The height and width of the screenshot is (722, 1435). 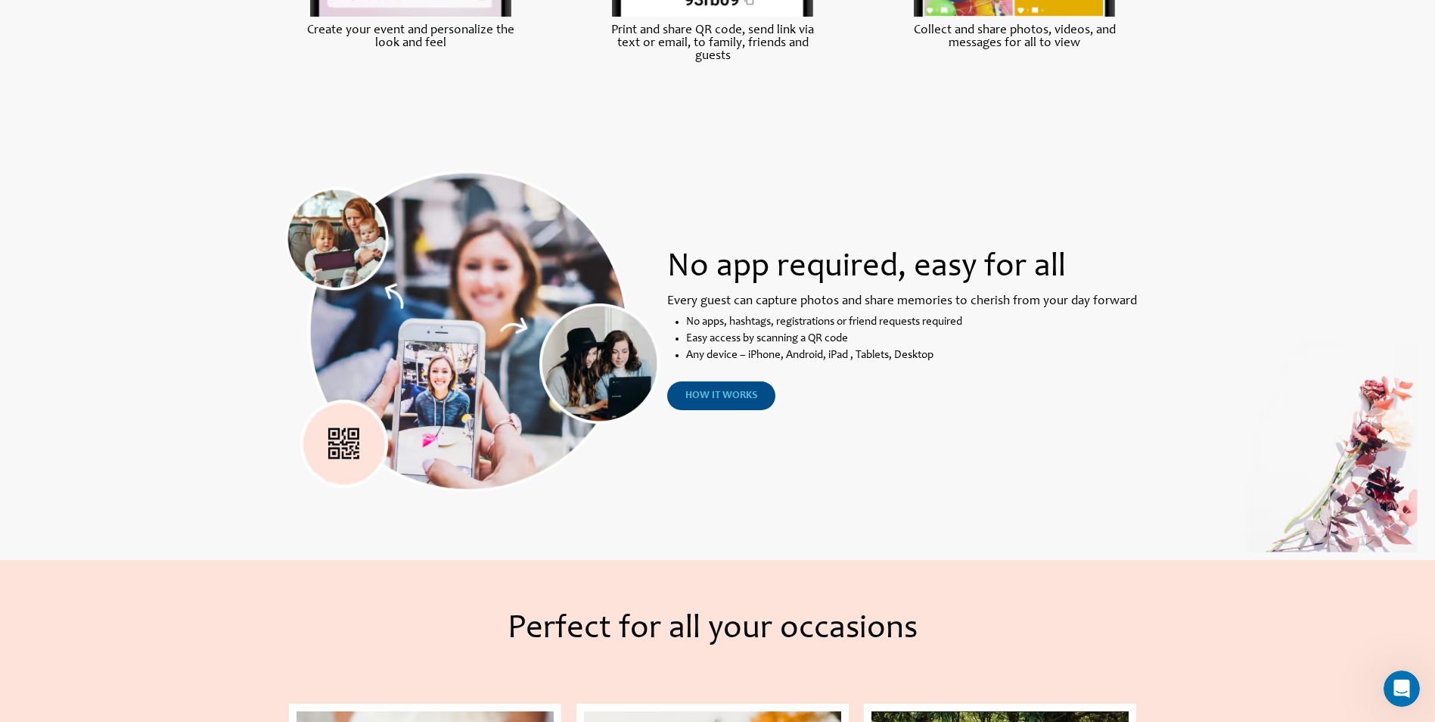 What do you see at coordinates (411, 37) in the screenshot?
I see `label: Create your event and personalize the look and feel` at bounding box center [411, 37].